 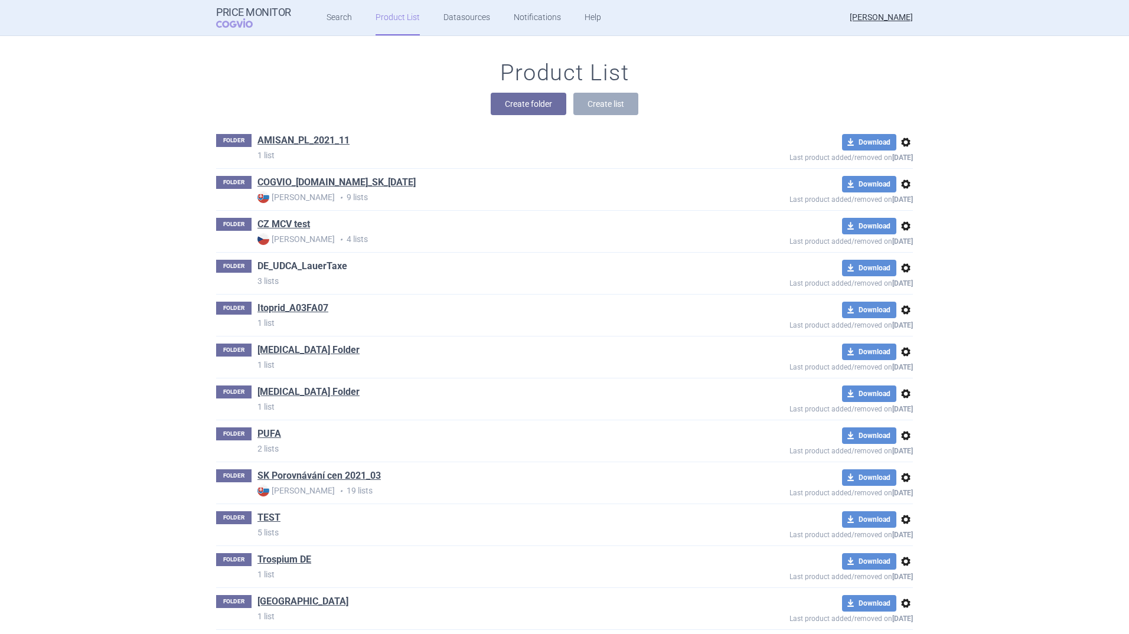 I want to click on h1: Product List, so click(x=565, y=73).